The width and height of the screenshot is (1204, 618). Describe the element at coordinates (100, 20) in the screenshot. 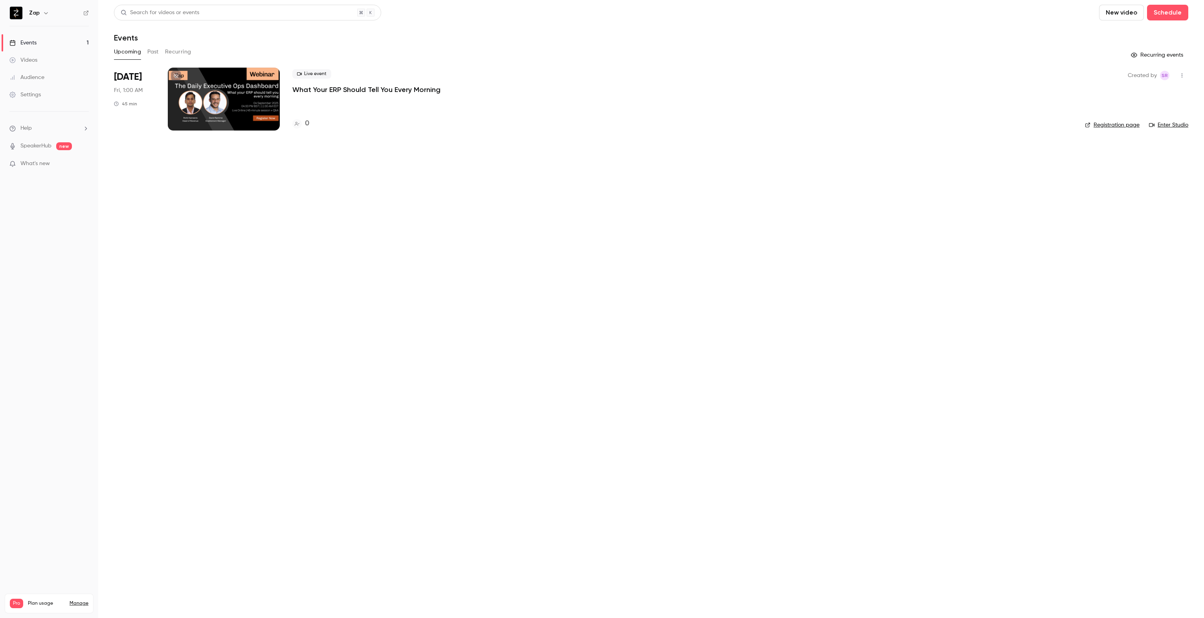

I see `img: Profile image for Salim` at that location.